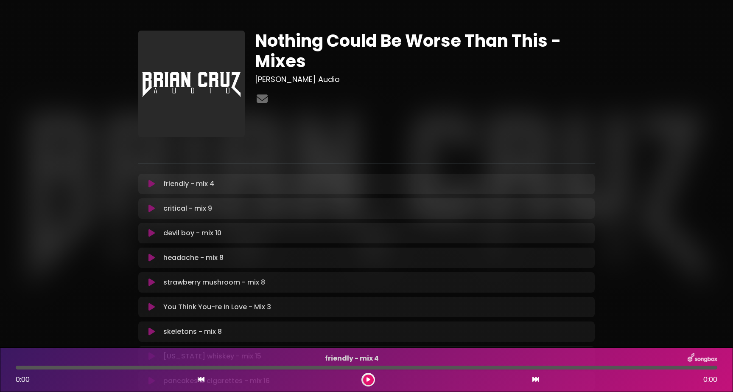 The height and width of the screenshot is (392, 733). I want to click on p: skeletons - mix 8, so click(376, 331).